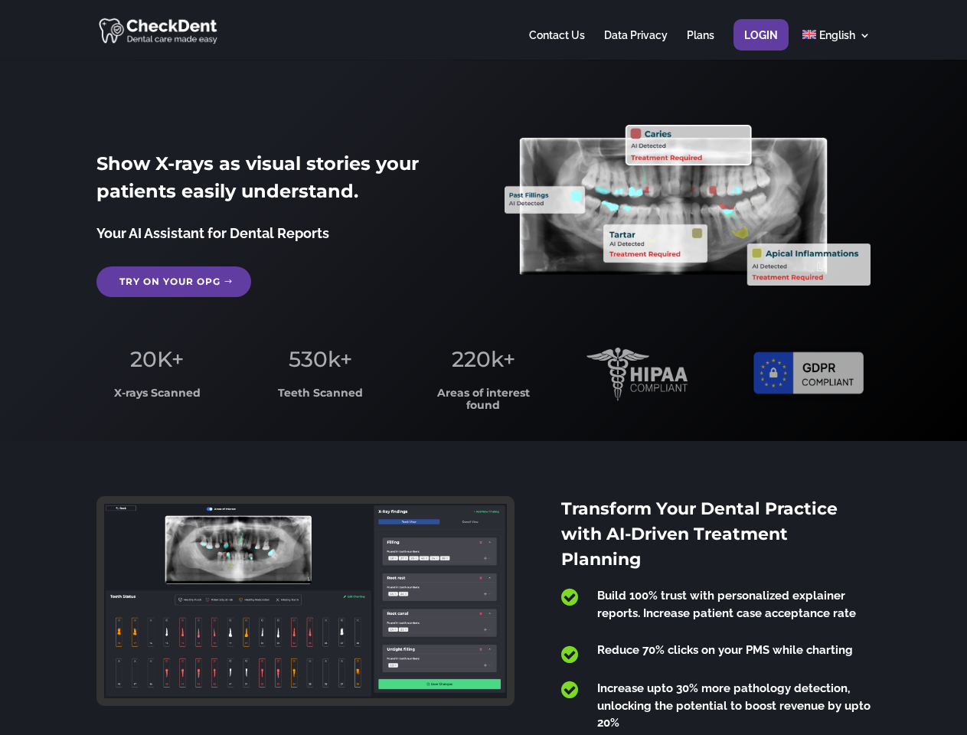 Image resolution: width=967 pixels, height=735 pixels. I want to click on a: Plans, so click(701, 44).